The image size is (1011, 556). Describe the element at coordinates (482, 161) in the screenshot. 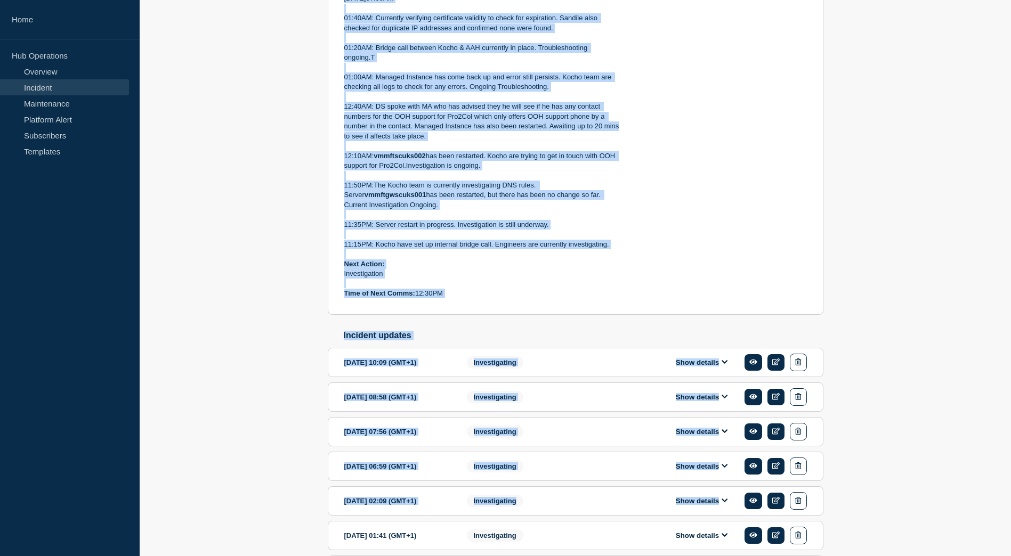

I see `p: 12:10AM: has been restarted. Kocho are trying to get in touch with OOH support for Pro2Col.Invest...` at that location.